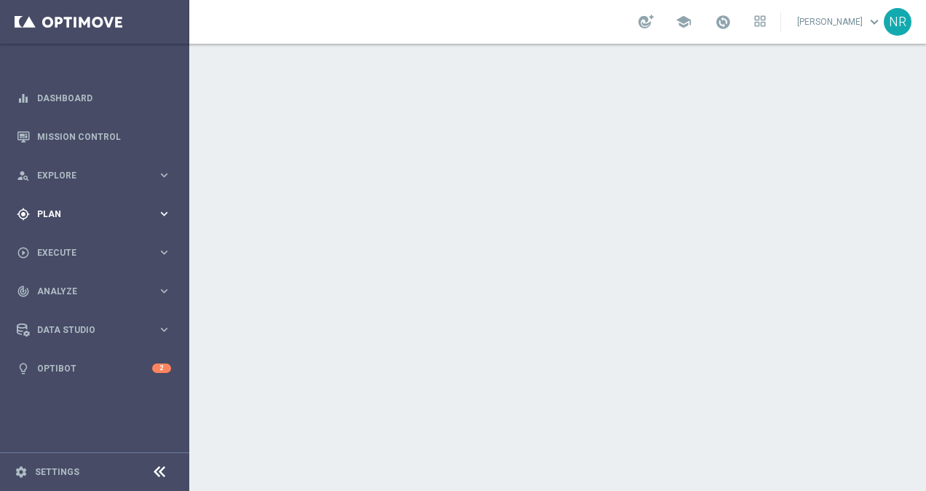 The image size is (926, 491). I want to click on div: 2, so click(162, 368).